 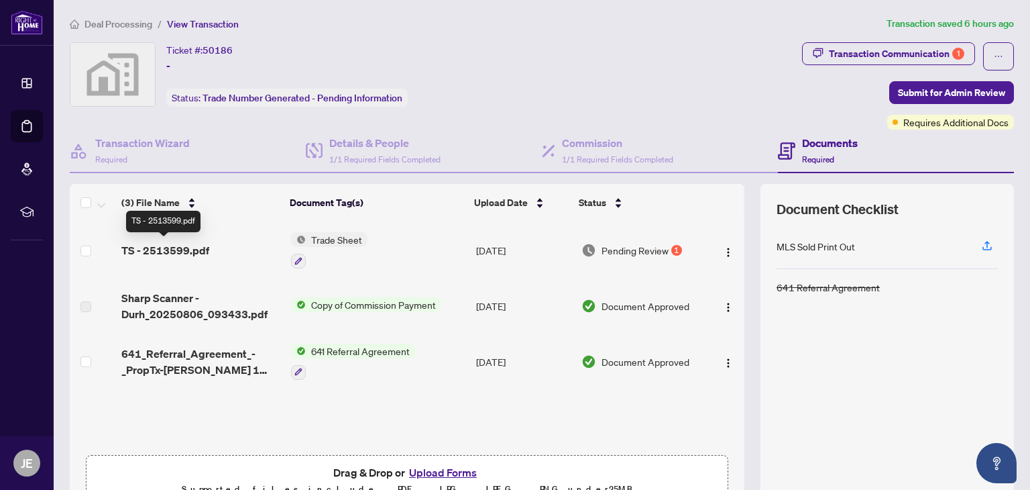 What do you see at coordinates (838, 209) in the screenshot?
I see `span: Document Checklist` at bounding box center [838, 209].